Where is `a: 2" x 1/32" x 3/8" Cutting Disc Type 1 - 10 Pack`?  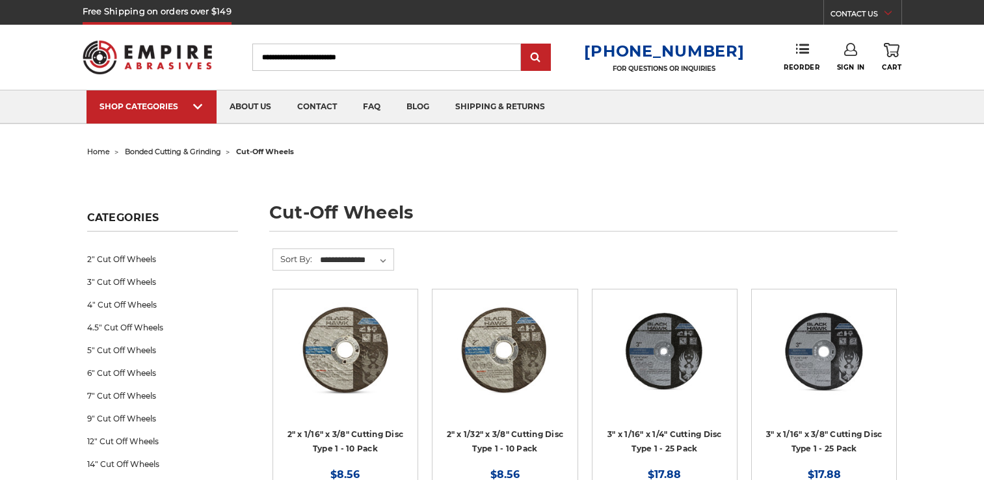
a: 2" x 1/32" x 3/8" Cutting Disc Type 1 - 10 Pack is located at coordinates (506, 442).